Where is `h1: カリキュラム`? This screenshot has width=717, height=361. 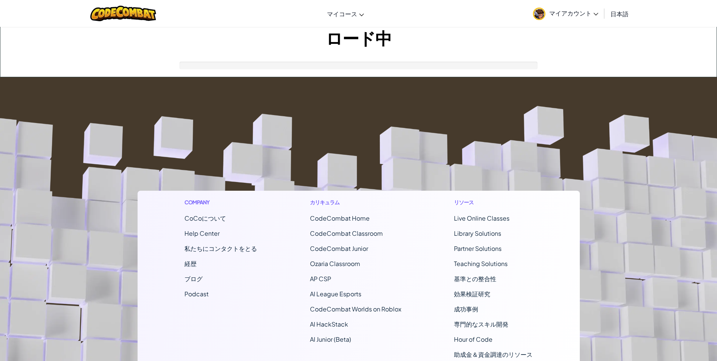 h1: カリキュラム is located at coordinates (356, 202).